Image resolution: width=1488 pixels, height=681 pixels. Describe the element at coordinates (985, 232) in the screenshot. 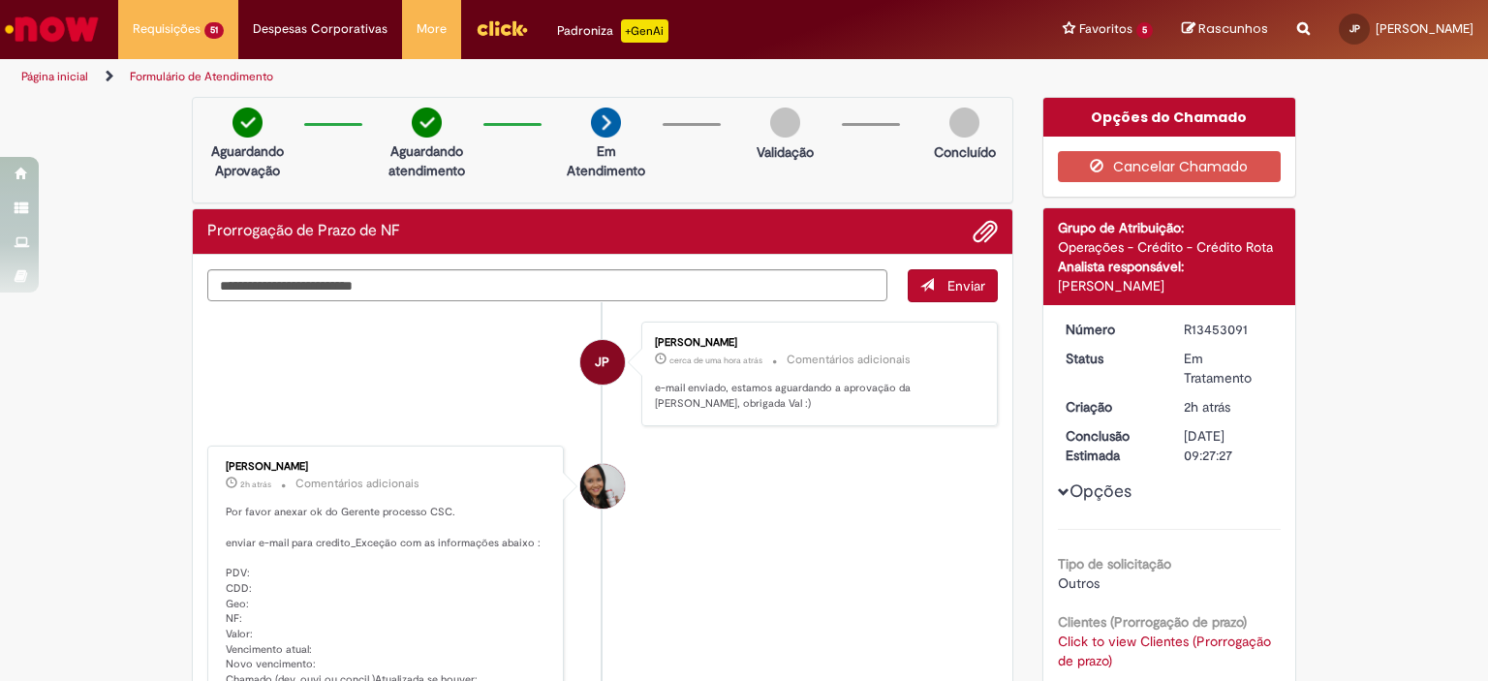

I see `button: Adicionar anexos` at that location.